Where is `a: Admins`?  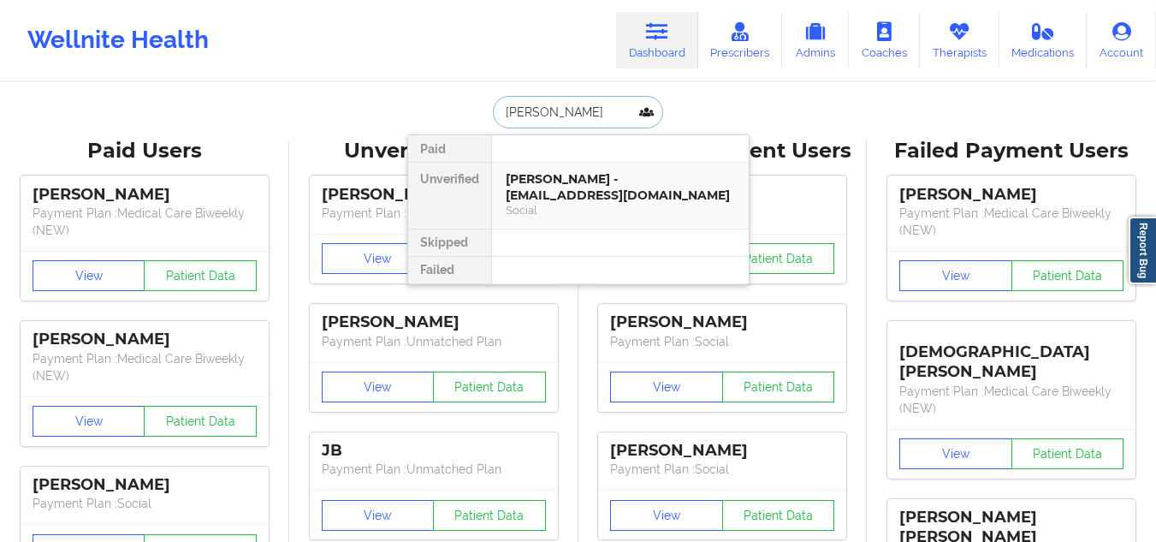
a: Admins is located at coordinates (816, 40).